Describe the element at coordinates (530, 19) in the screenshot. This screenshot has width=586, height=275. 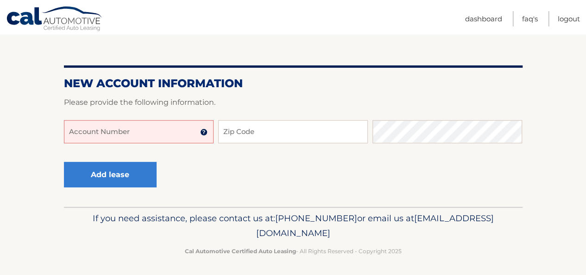
I see `a: FAQ's` at that location.